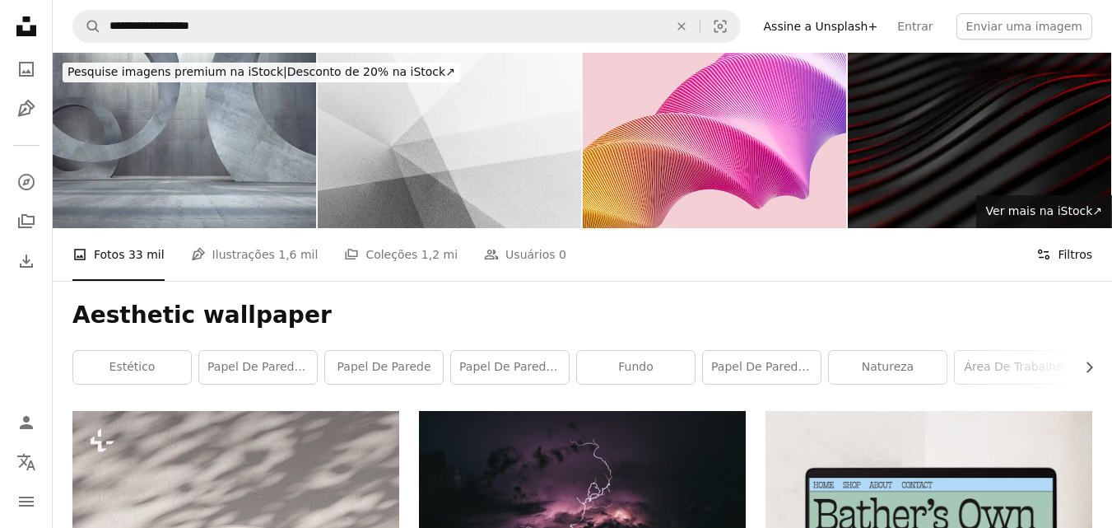 The width and height of the screenshot is (1112, 528). Describe the element at coordinates (440, 254) in the screenshot. I see `span: 1,2 mi` at that location.